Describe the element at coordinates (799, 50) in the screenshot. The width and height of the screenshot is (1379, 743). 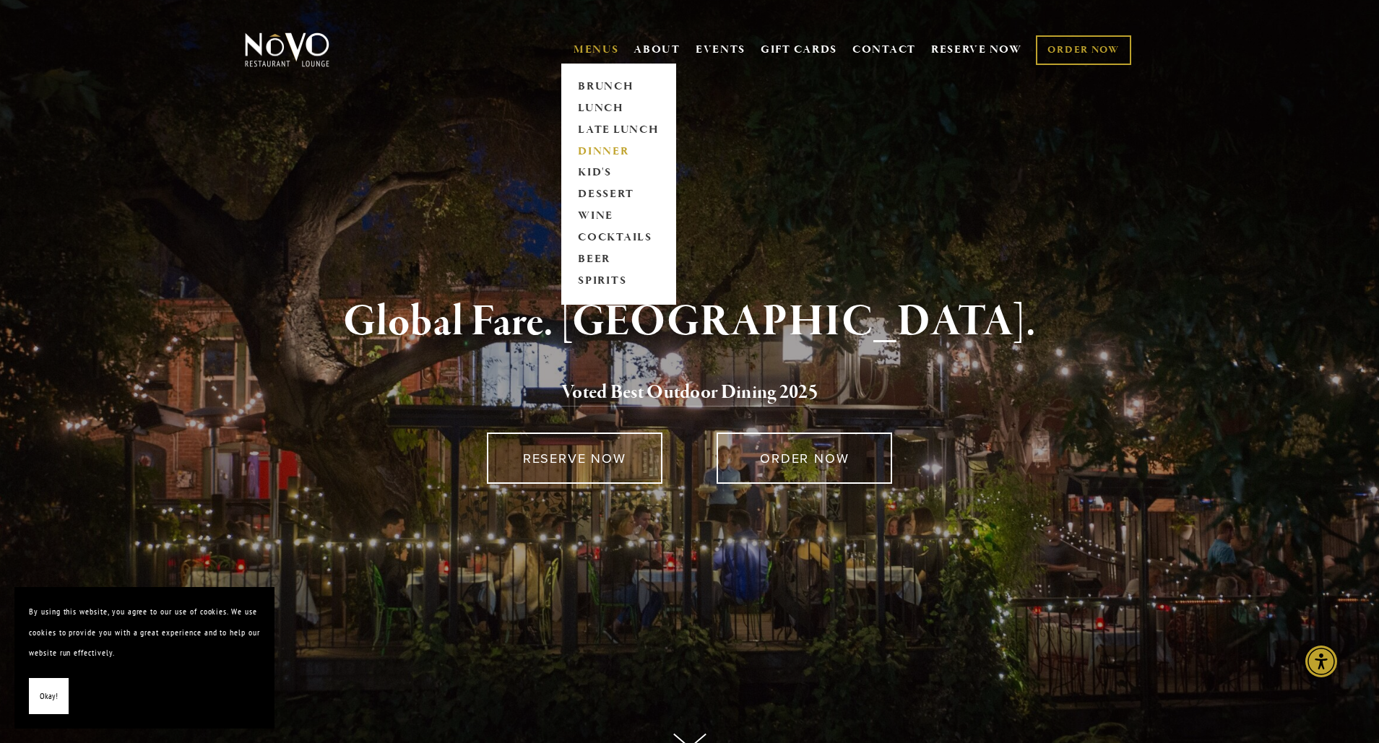
I see `a: GIFT CARDS` at that location.